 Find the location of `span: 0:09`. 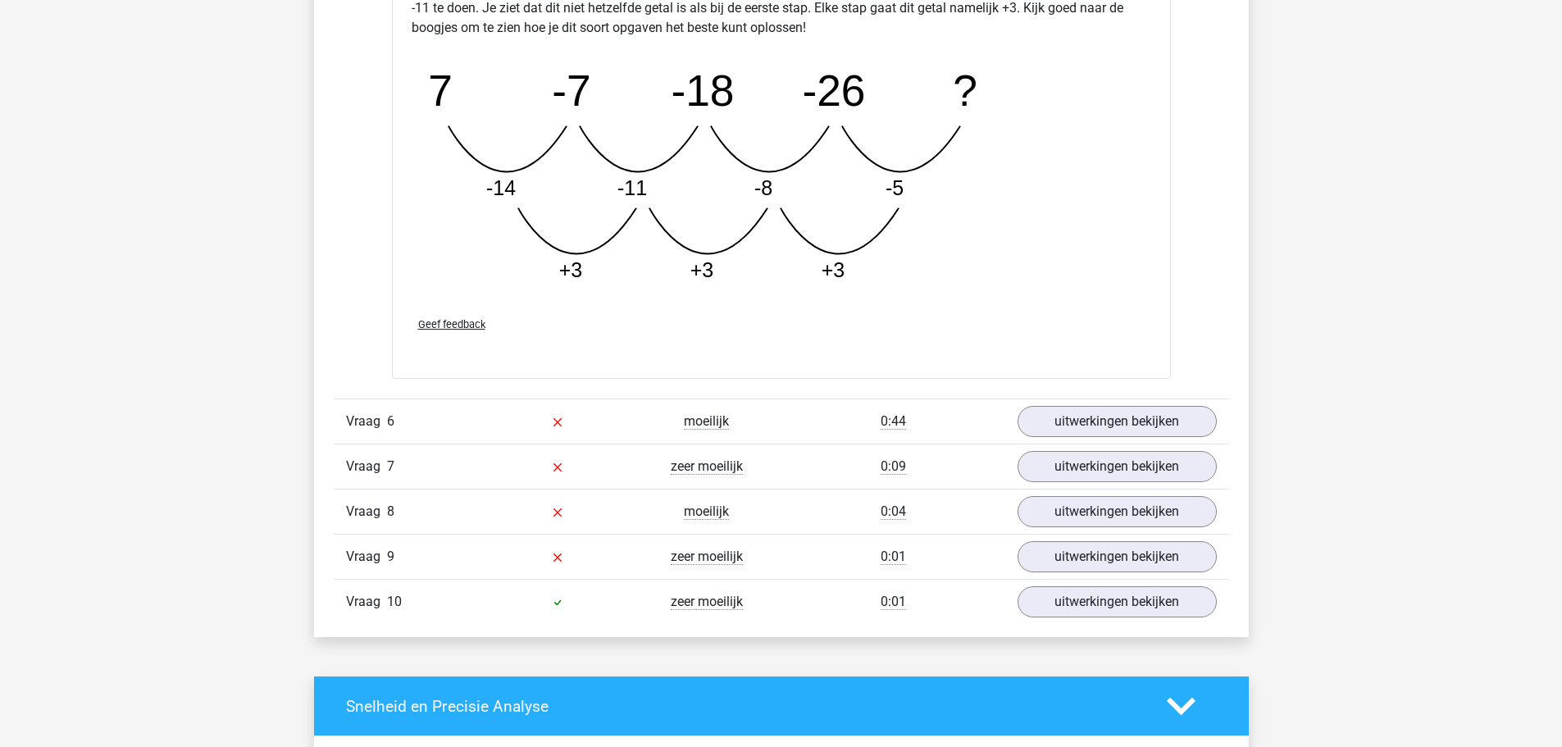

span: 0:09 is located at coordinates (893, 467).